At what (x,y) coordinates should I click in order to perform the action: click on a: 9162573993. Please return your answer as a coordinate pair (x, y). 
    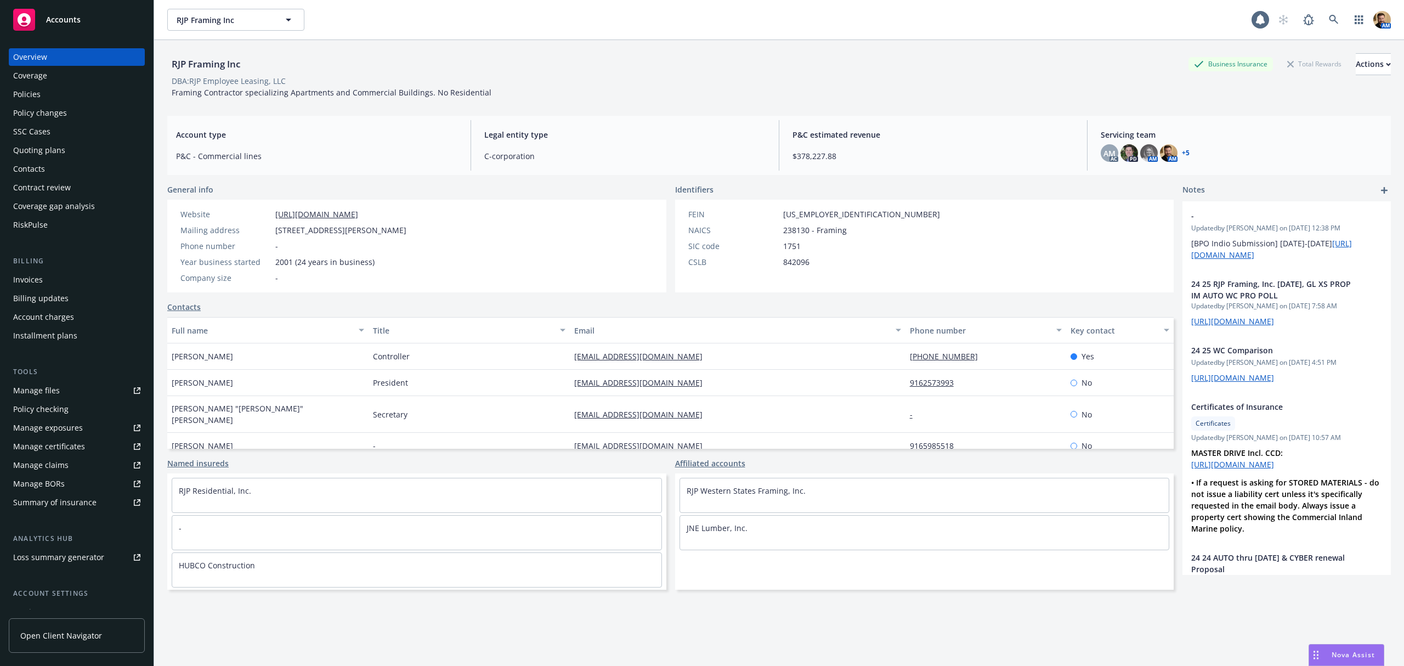
    Looking at the image, I should click on (936, 382).